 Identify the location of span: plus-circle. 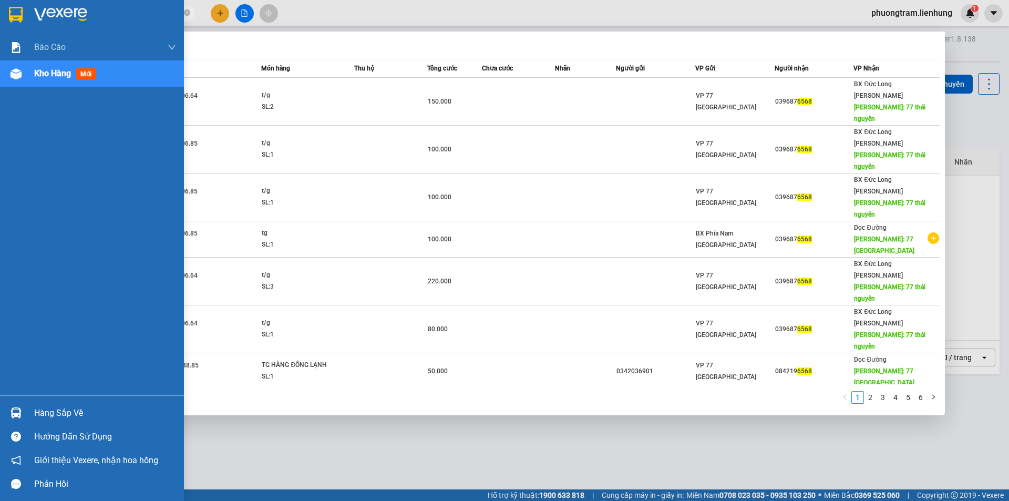
(934, 238).